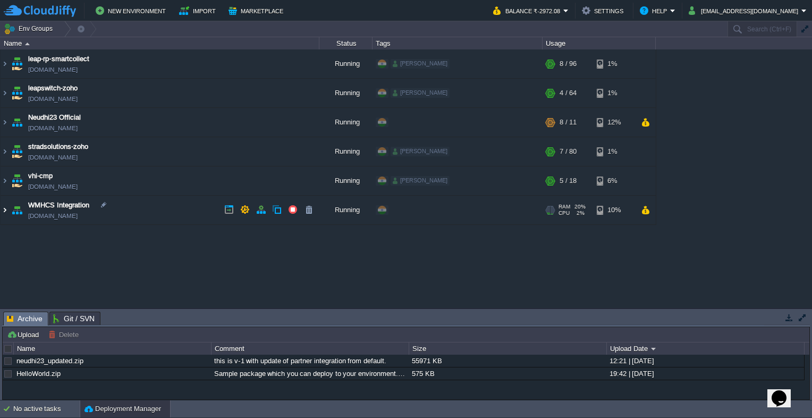 This screenshot has height=418, width=812. Describe the element at coordinates (310, 360) in the screenshot. I see `div: this is v-1 with update of partner integration from default.` at that location.